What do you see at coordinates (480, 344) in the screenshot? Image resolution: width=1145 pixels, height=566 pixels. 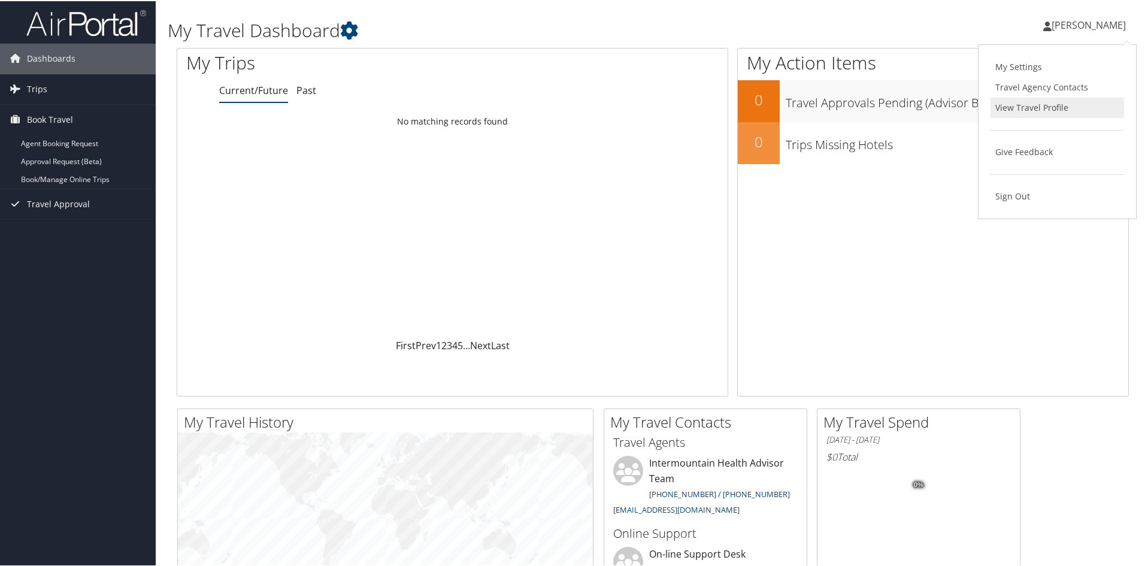 I see `a: Next` at bounding box center [480, 344].